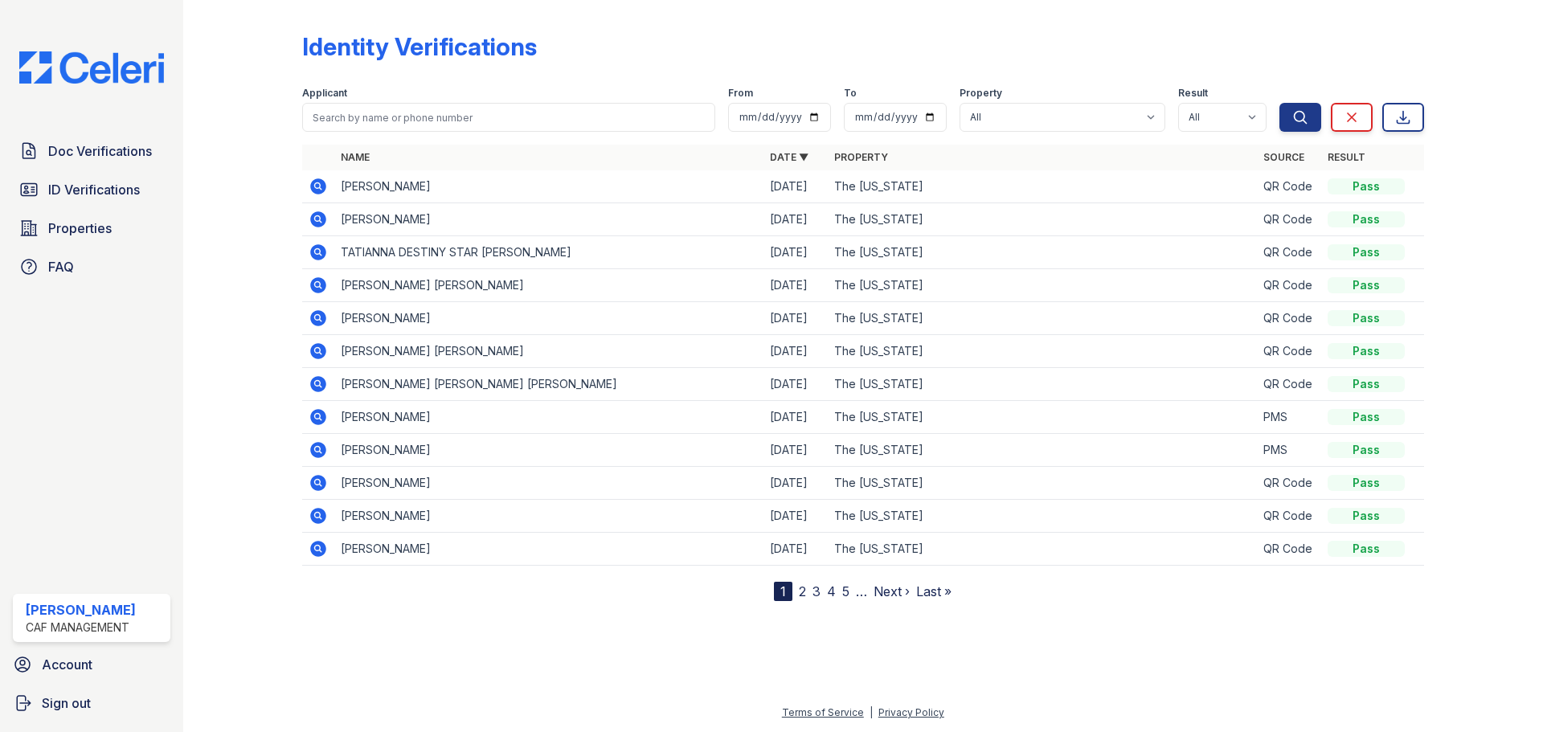 The image size is (1543, 732). What do you see at coordinates (845, 591) in the screenshot?
I see `a: 5` at bounding box center [845, 591].